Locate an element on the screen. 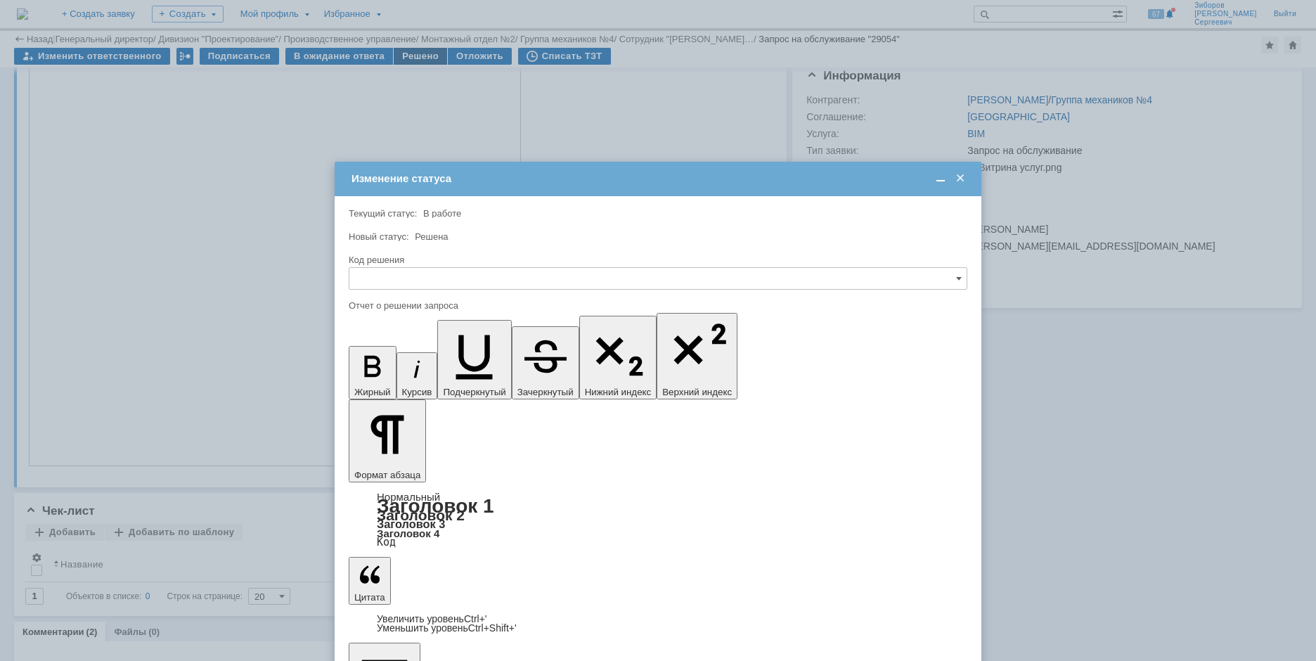 The image size is (1316, 661). button: Верхний индекс is located at coordinates (697, 356).